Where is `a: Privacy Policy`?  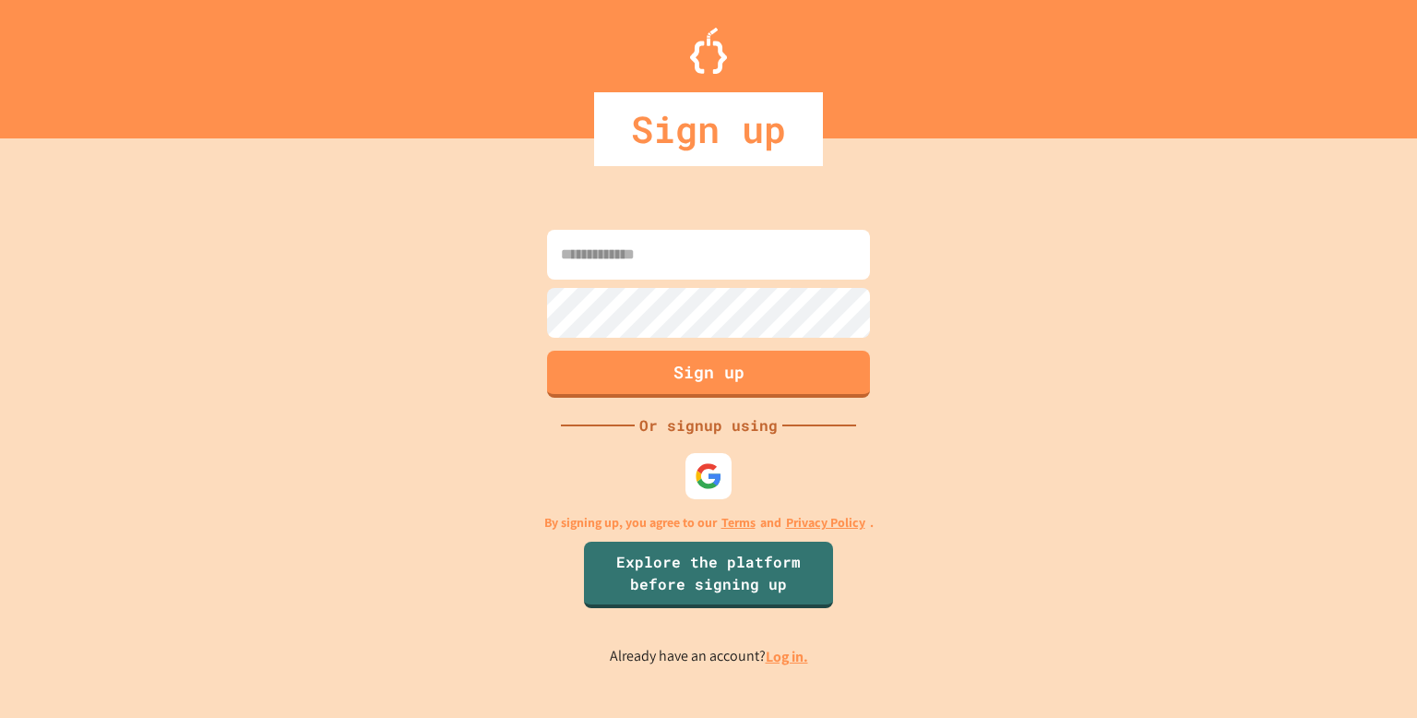
a: Privacy Policy is located at coordinates (826, 522).